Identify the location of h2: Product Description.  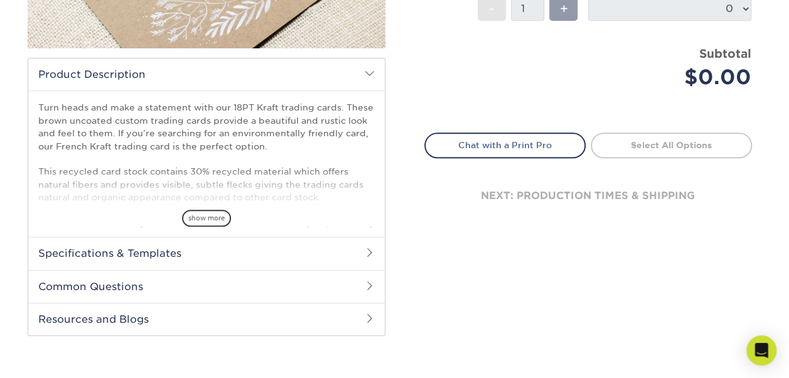
(207, 74).